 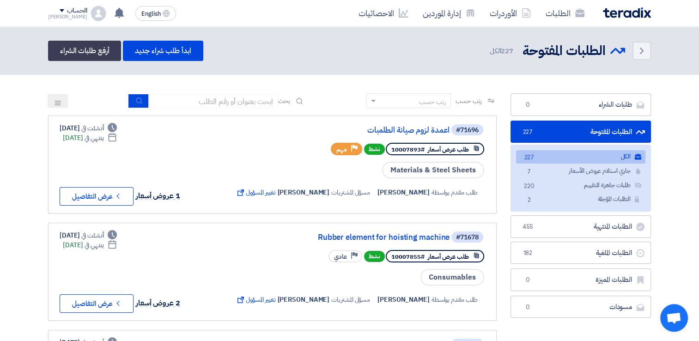 What do you see at coordinates (527, 253) in the screenshot?
I see `span: 182` at bounding box center [527, 253].